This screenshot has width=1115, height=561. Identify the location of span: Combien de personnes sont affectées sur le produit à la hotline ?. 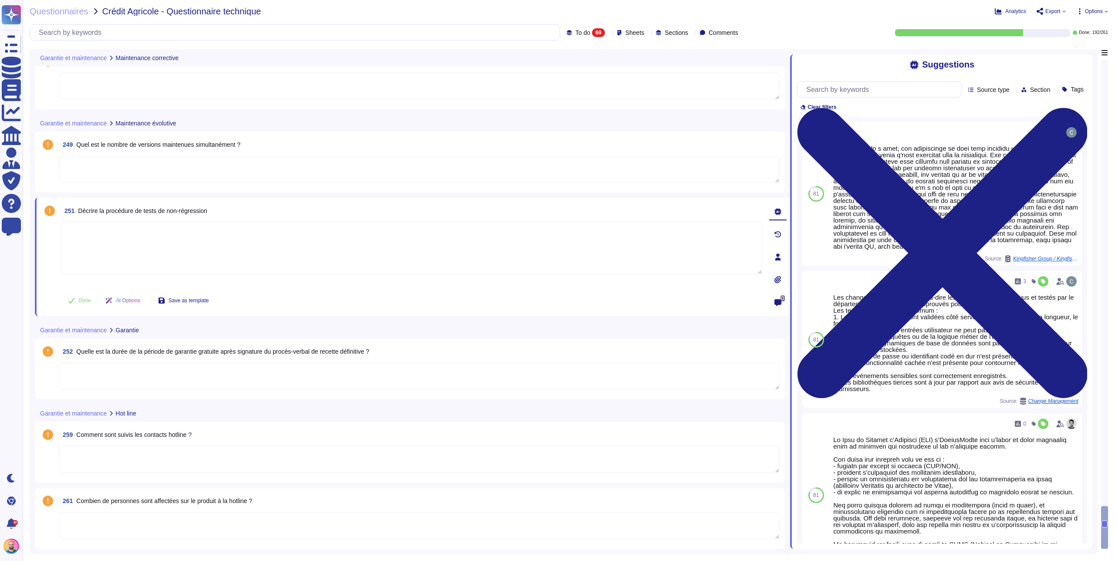
(164, 501).